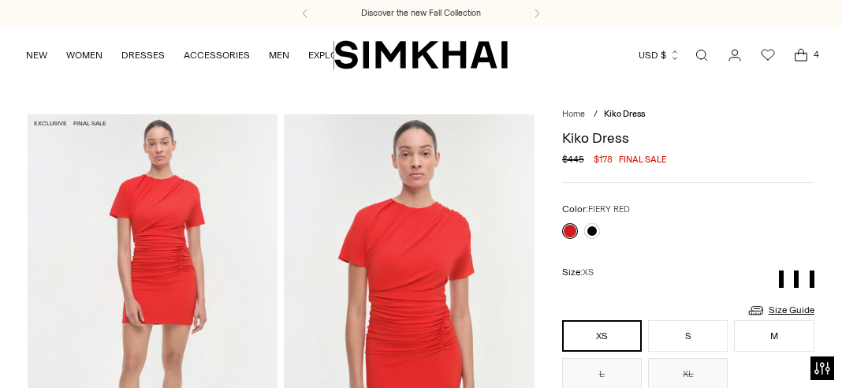 This screenshot has height=388, width=842. I want to click on button: XS, so click(602, 336).